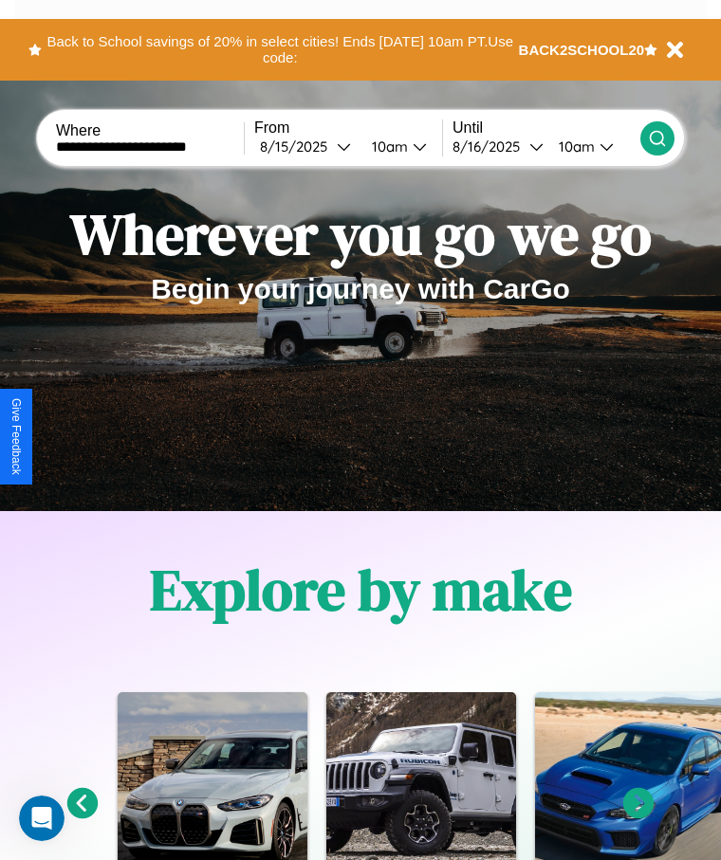  I want to click on label: Until, so click(546, 128).